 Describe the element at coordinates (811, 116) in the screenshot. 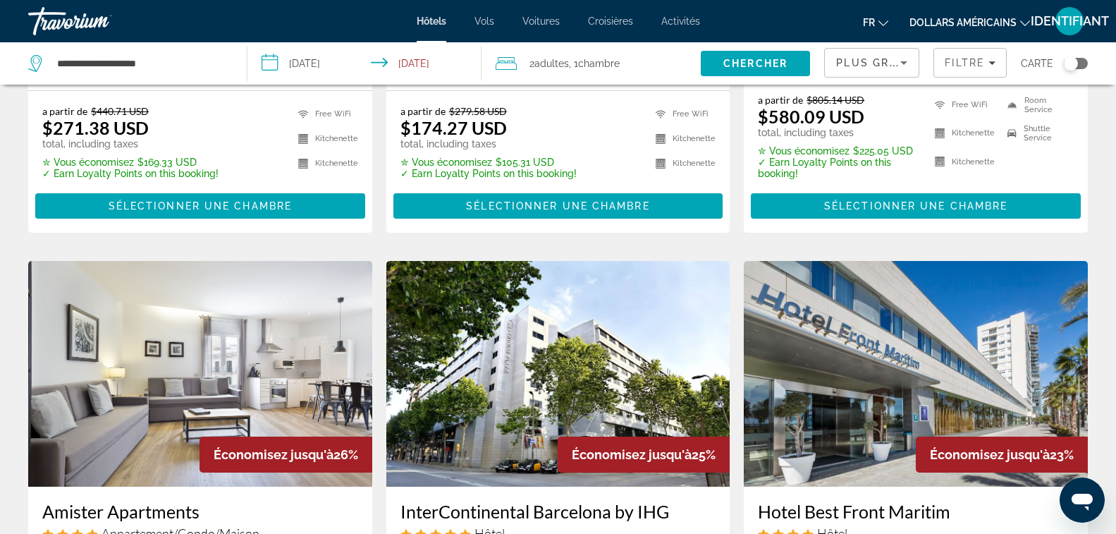

I see `ins: $580.09 USD` at that location.